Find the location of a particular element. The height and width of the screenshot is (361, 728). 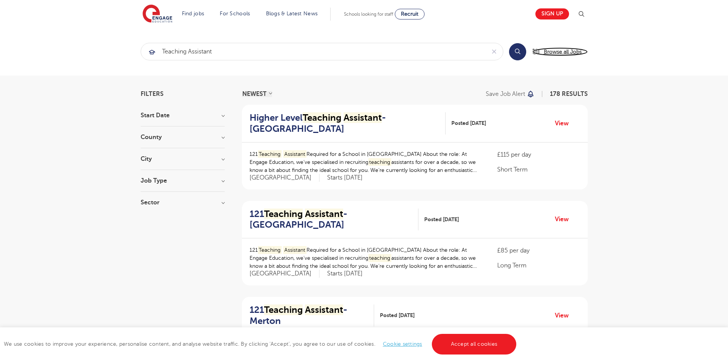

span: Schools looking for staff is located at coordinates (368, 14).